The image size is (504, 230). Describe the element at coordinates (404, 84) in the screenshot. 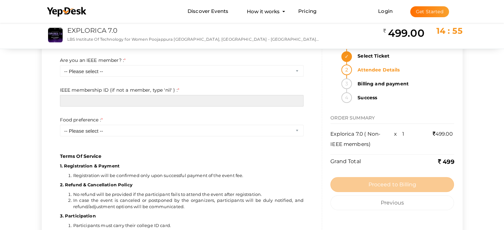

I see `strong: Billing and payment` at that location.